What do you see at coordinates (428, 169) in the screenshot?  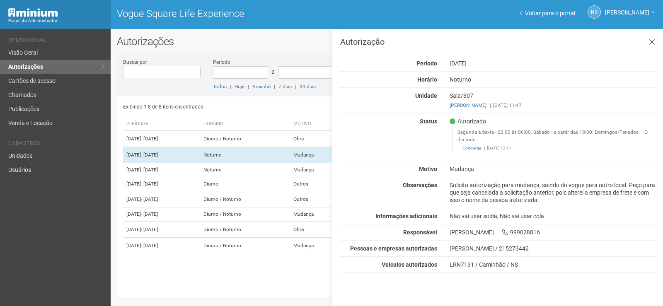 I see `strong: Motivo` at bounding box center [428, 169].